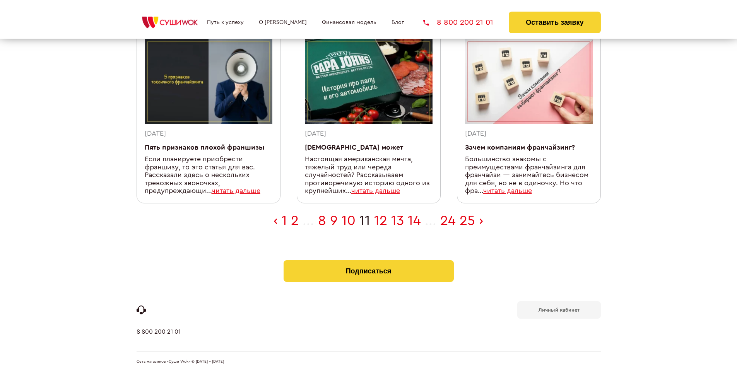 This screenshot has height=372, width=737. What do you see at coordinates (415, 221) in the screenshot?
I see `a: 14` at bounding box center [415, 221].